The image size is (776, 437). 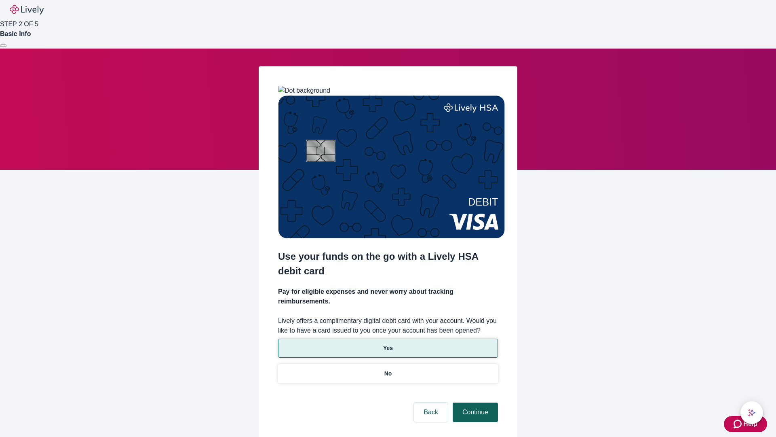 I want to click on h4: Pay for eligible expenses and never worry about tracking reimbursements., so click(x=388, y=296).